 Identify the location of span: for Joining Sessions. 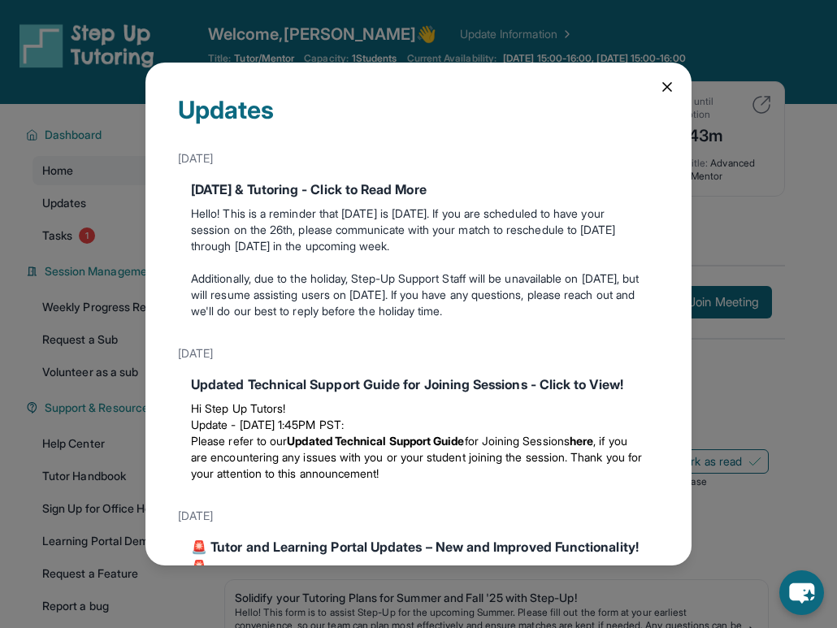
(517, 441).